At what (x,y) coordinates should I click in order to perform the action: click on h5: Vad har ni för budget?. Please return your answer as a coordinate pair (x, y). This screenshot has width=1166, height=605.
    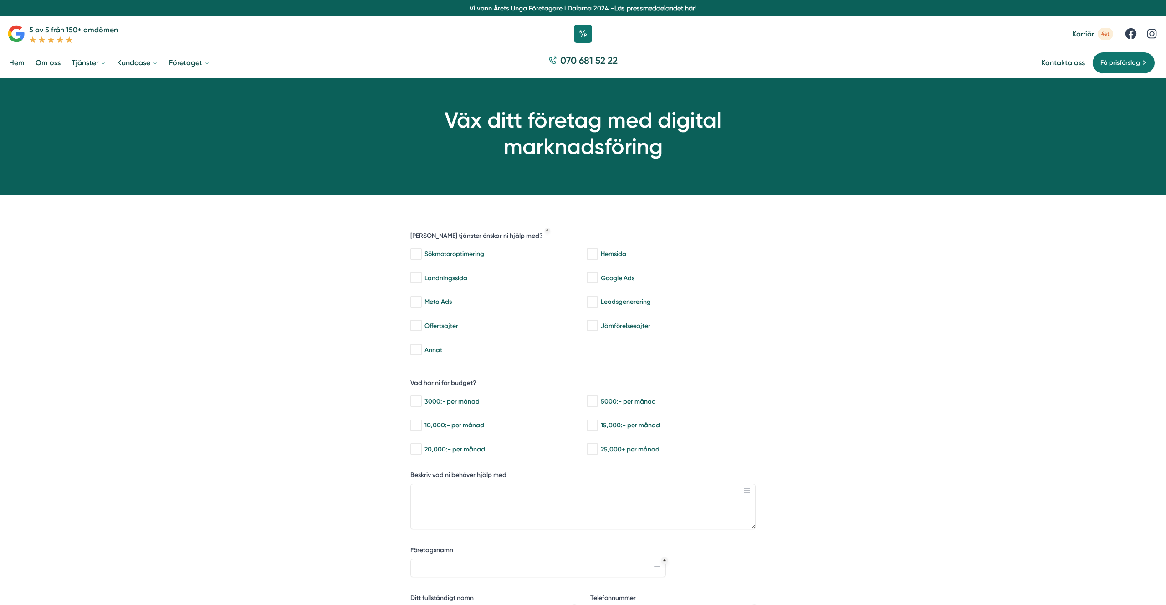
    Looking at the image, I should click on (443, 384).